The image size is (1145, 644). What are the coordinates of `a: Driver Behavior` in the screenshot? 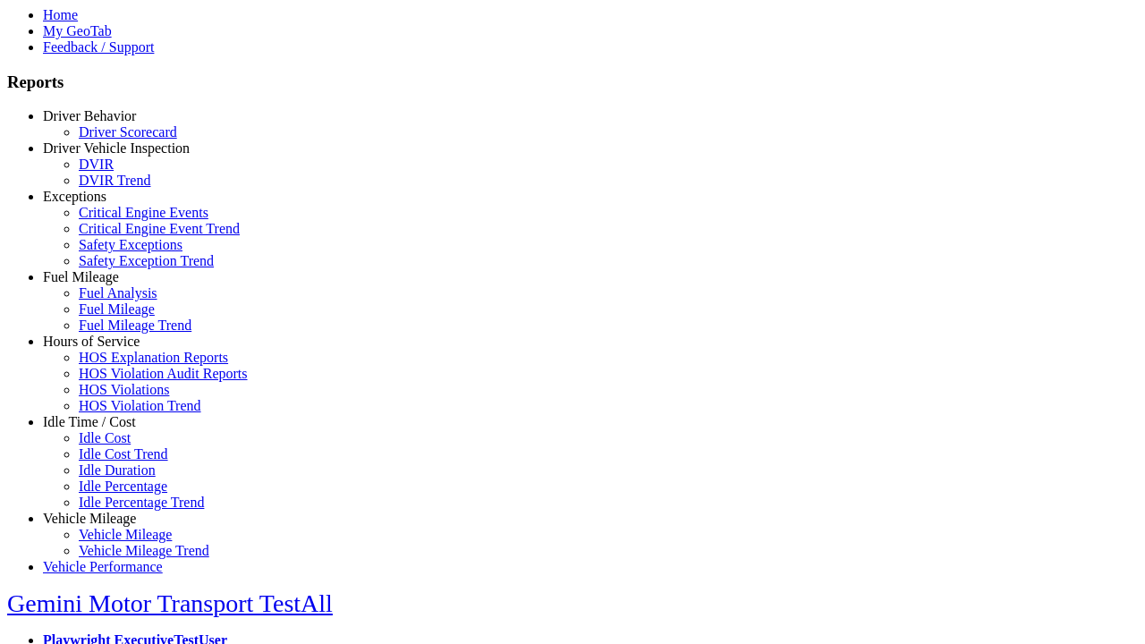 It's located at (89, 115).